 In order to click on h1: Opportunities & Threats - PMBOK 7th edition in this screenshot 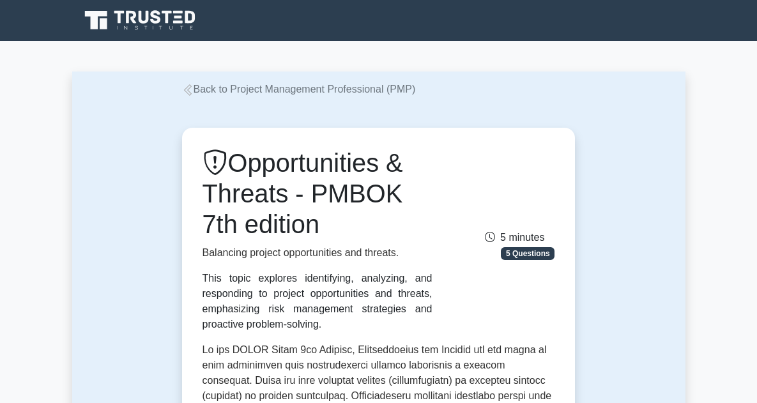, I will do `click(318, 194)`.